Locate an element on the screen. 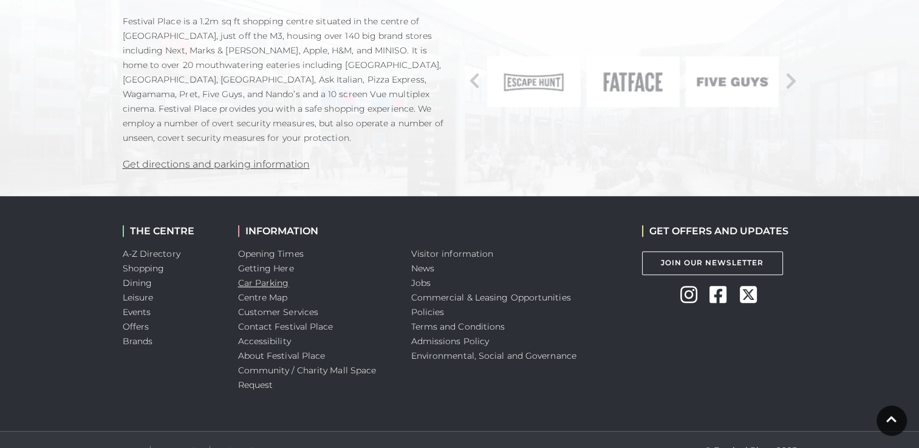 This screenshot has height=448, width=919. a: Visitor information is located at coordinates (452, 254).